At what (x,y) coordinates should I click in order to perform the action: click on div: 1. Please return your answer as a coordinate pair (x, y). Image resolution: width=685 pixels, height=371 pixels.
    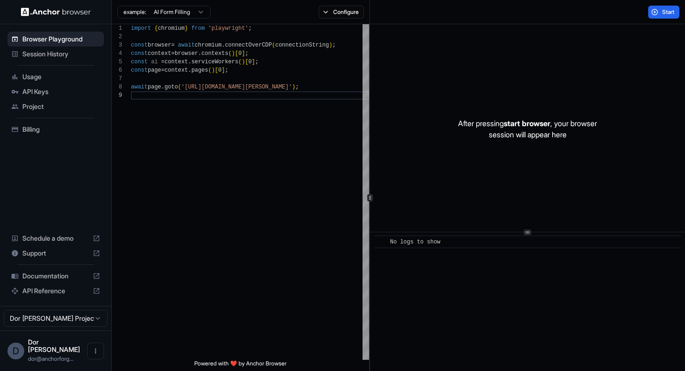
    Looking at the image, I should click on (117, 28).